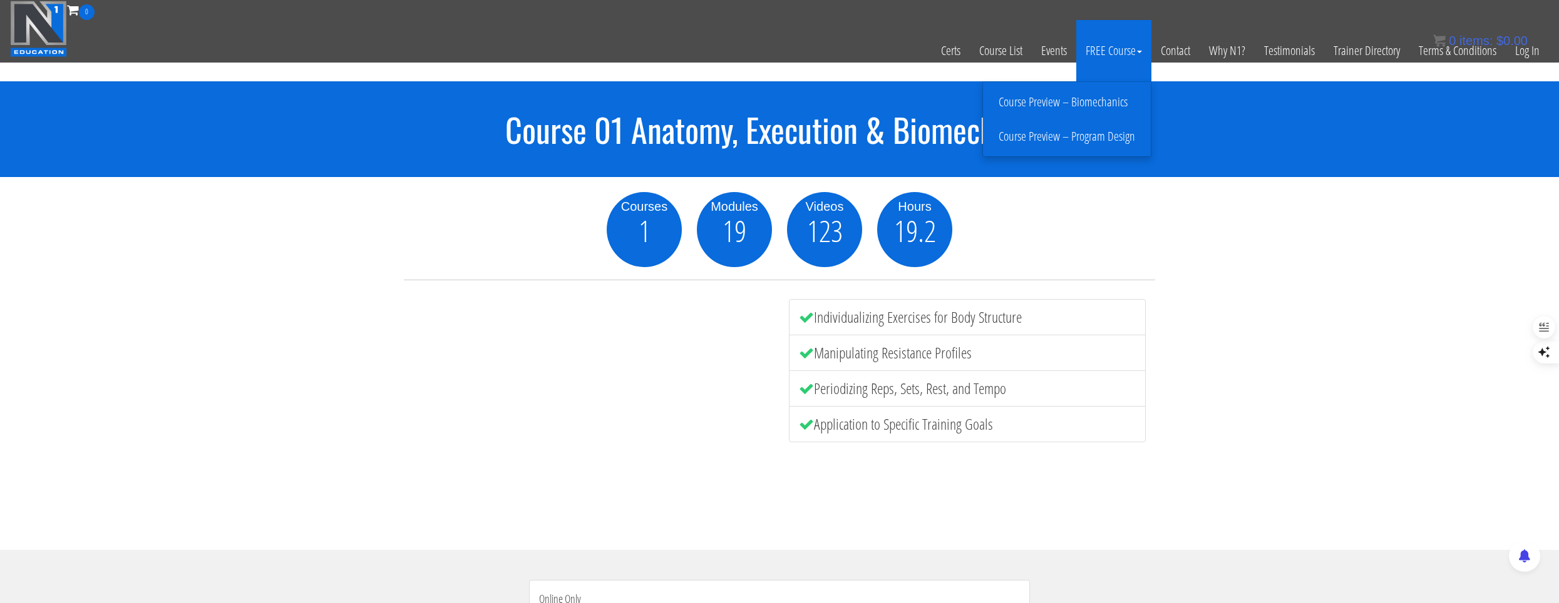 This screenshot has height=603, width=1559. Describe the element at coordinates (1000, 51) in the screenshot. I see `a: Course List` at that location.